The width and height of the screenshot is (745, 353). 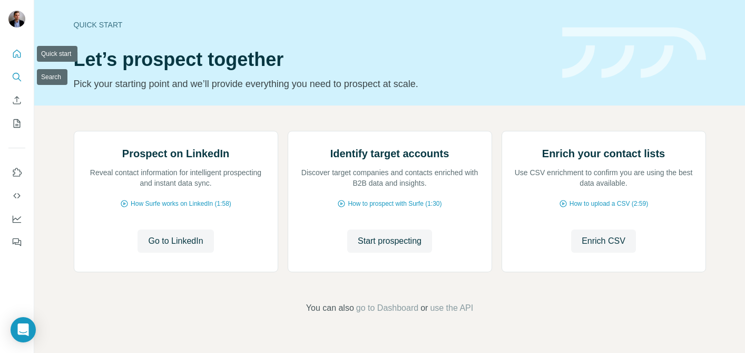 What do you see at coordinates (312, 60) in the screenshot?
I see `h1: Let’s prospect together` at bounding box center [312, 60].